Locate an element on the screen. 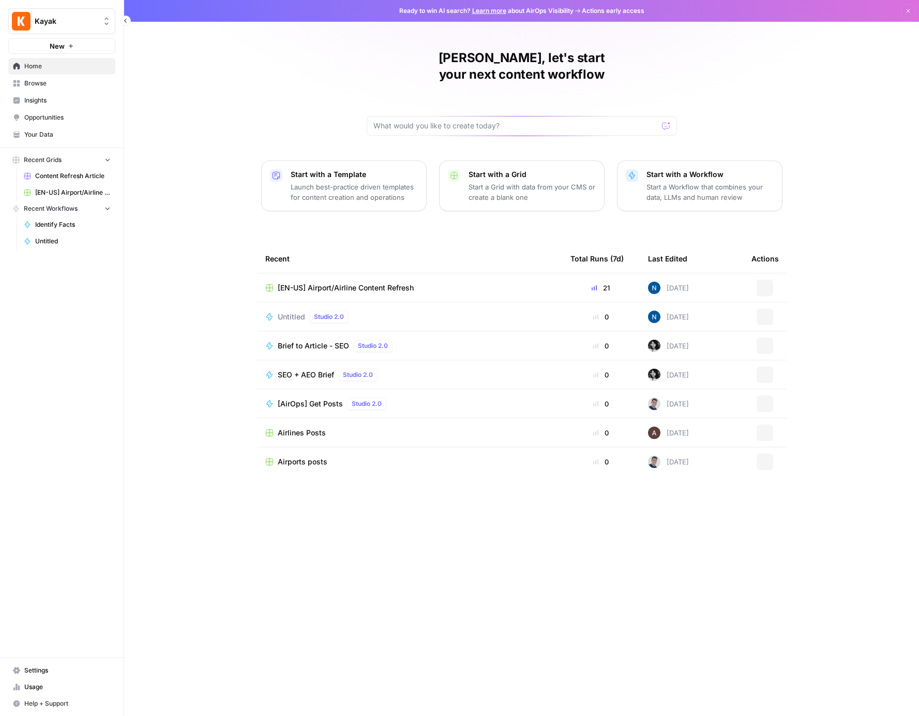 Image resolution: width=919 pixels, height=716 pixels. a: Home is located at coordinates (62, 66).